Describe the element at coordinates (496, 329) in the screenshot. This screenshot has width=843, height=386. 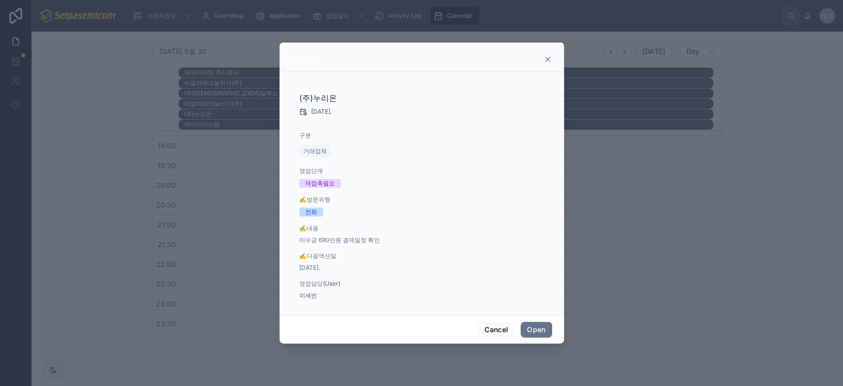
I see `button: Cancel` at that location.